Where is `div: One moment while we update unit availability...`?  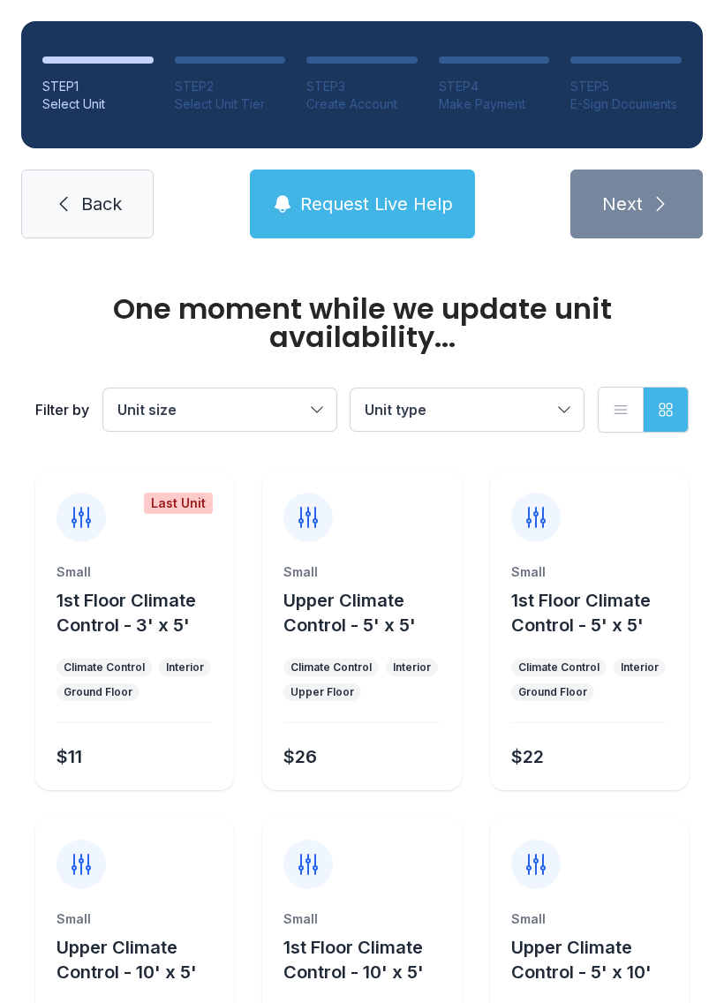
div: One moment while we update unit availability... is located at coordinates (362, 323).